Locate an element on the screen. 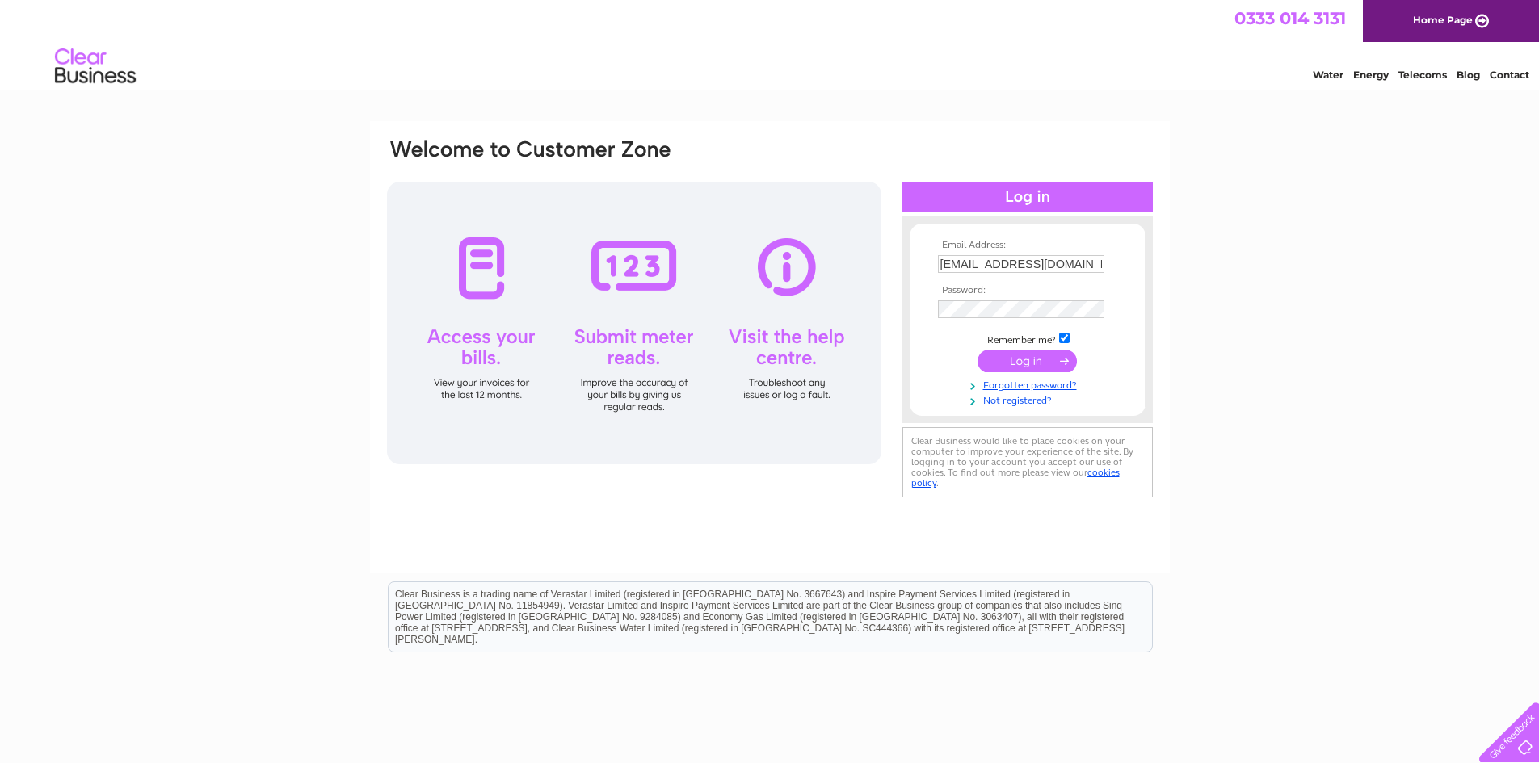  span: 0333 014 3131 is located at coordinates (1290, 18).